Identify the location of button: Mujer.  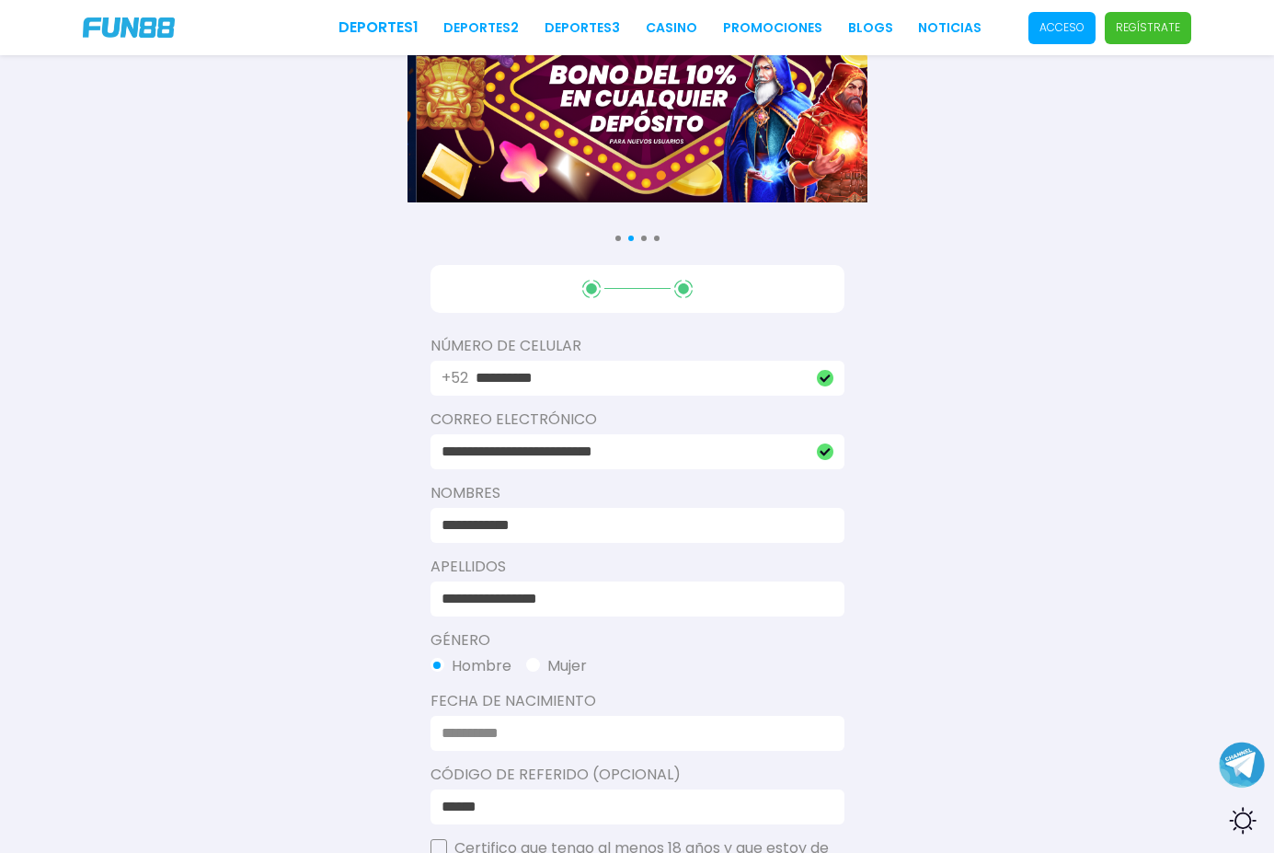
(557, 666).